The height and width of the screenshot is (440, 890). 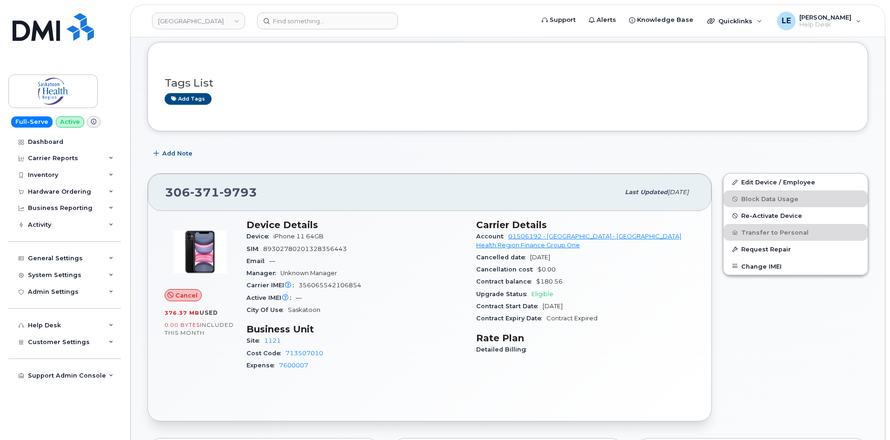 What do you see at coordinates (602, 20) in the screenshot?
I see `a: Alerts` at bounding box center [602, 20].